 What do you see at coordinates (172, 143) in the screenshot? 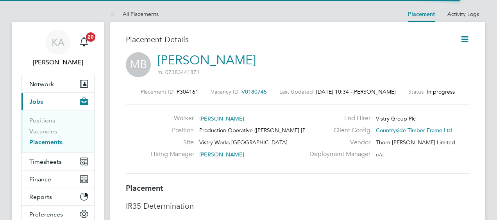
I see `label: Site` at bounding box center [172, 143].